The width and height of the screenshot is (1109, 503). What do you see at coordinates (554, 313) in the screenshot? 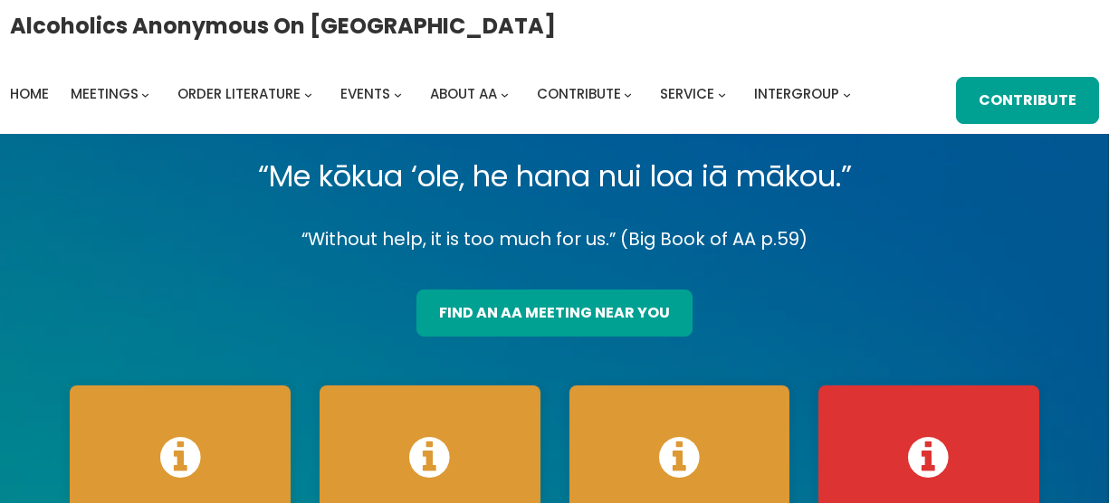
I see `a: find an aa meeting near you` at bounding box center [554, 313].